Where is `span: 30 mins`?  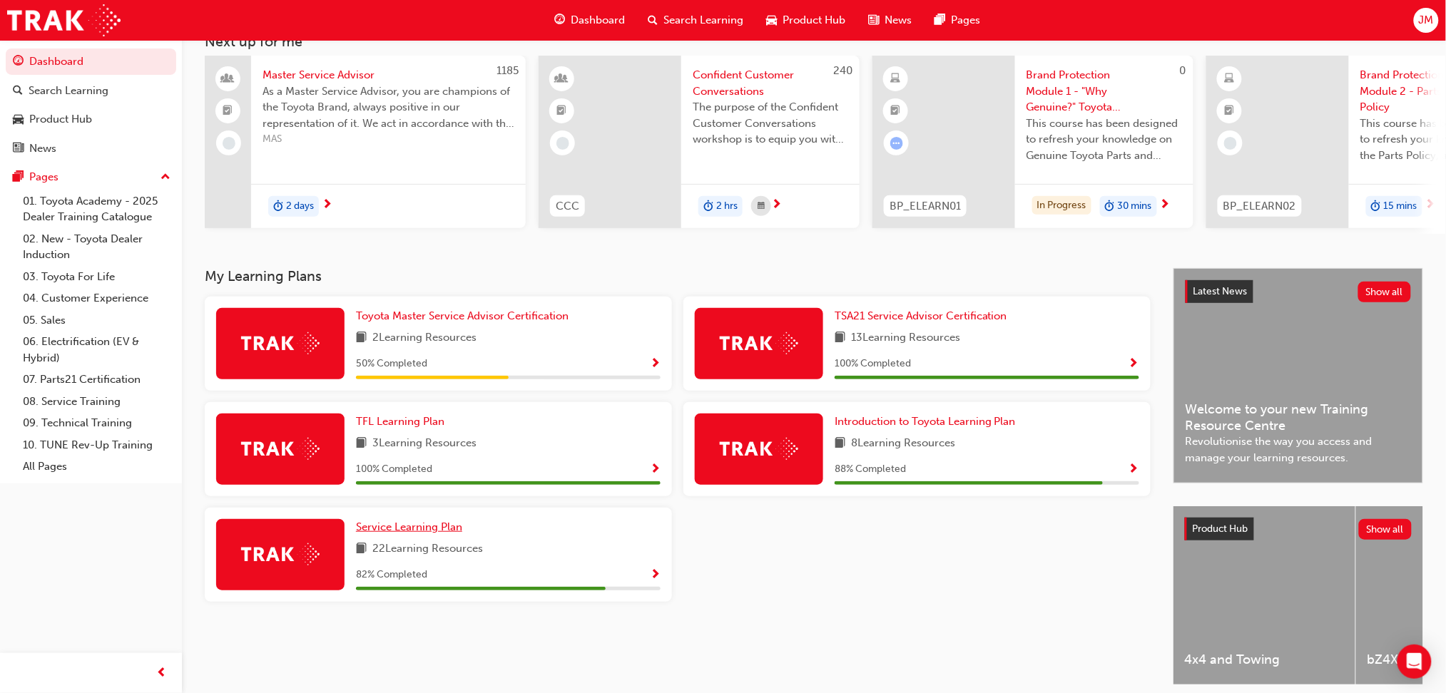
span: 30 mins is located at coordinates (1135, 206).